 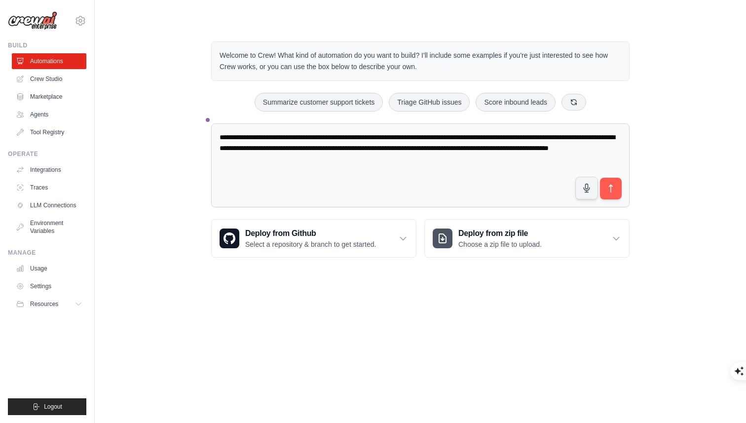 I want to click on div: Chat Widget, so click(x=721, y=399).